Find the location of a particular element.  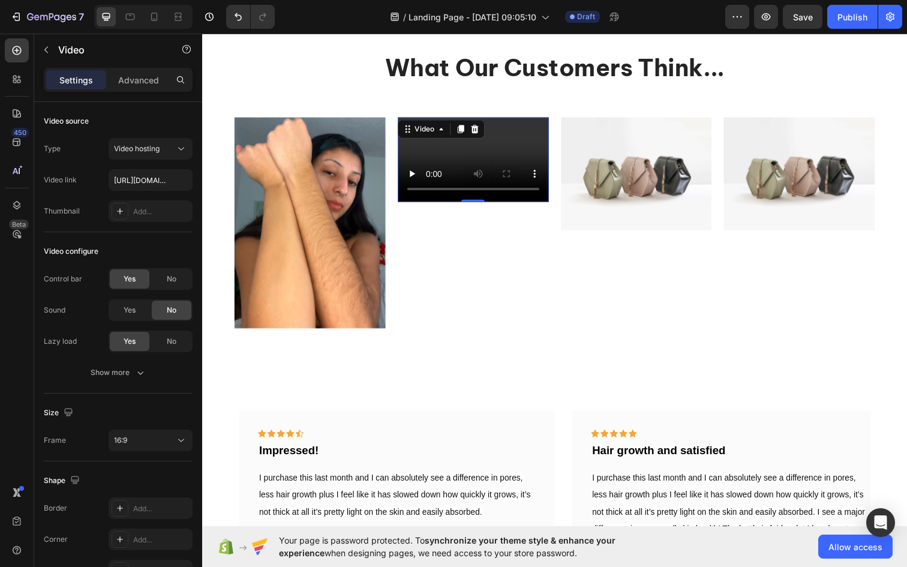

button: Video hosting is located at coordinates (151, 149).